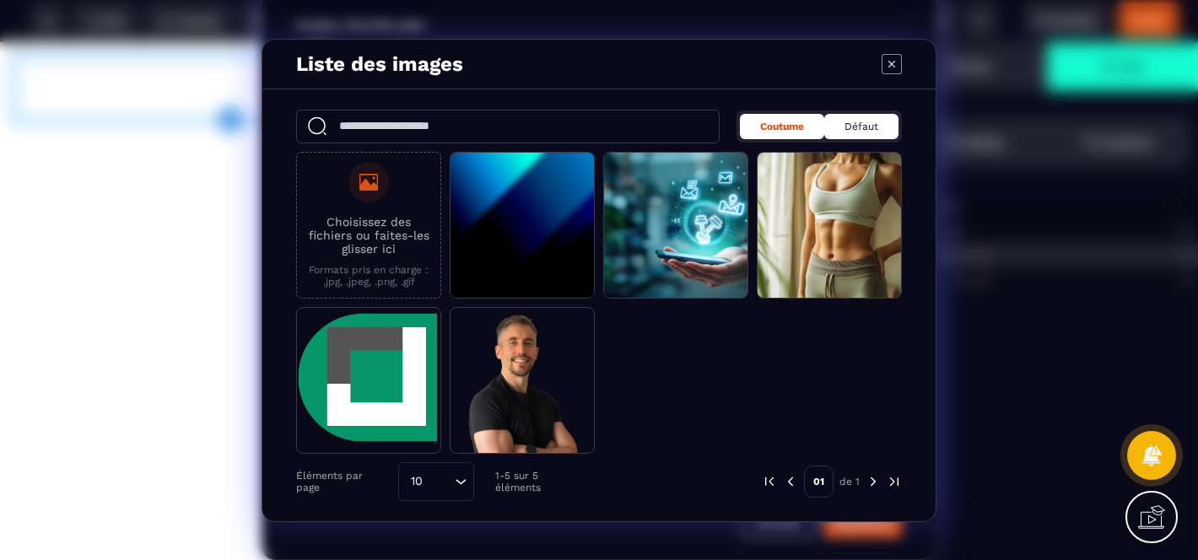 The width and height of the screenshot is (1198, 560). What do you see at coordinates (782, 127) in the screenshot?
I see `span: Coutume` at bounding box center [782, 127].